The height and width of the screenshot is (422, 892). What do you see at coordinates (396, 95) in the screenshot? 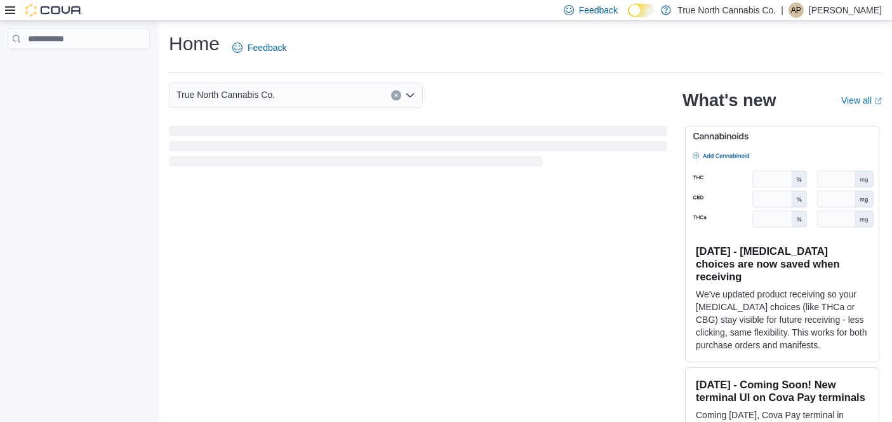
I see `button: Clear input` at bounding box center [396, 95].